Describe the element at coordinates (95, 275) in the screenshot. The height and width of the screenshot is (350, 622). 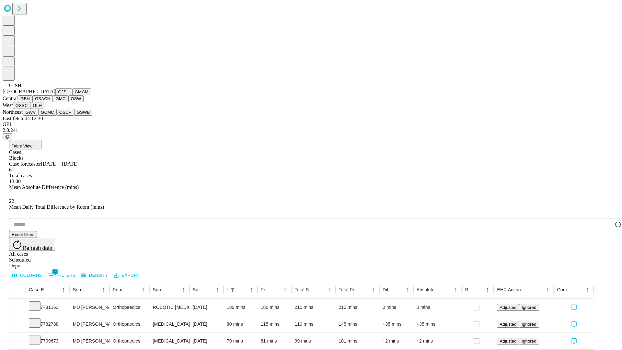
I see `button: Density` at that location.